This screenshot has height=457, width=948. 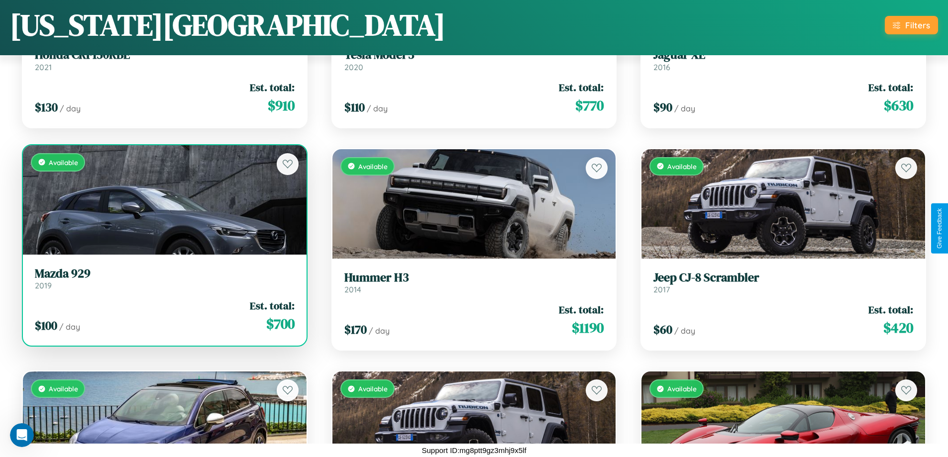 I want to click on p: Support ID: mg8ptt9gz3mhj9x5lf, so click(x=474, y=451).